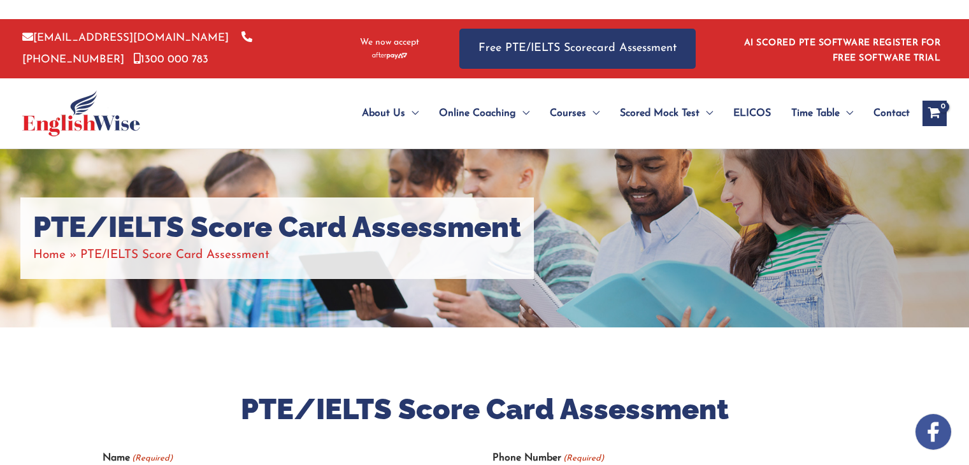  Describe the element at coordinates (934, 432) in the screenshot. I see `img: white-facebook.png` at that location.